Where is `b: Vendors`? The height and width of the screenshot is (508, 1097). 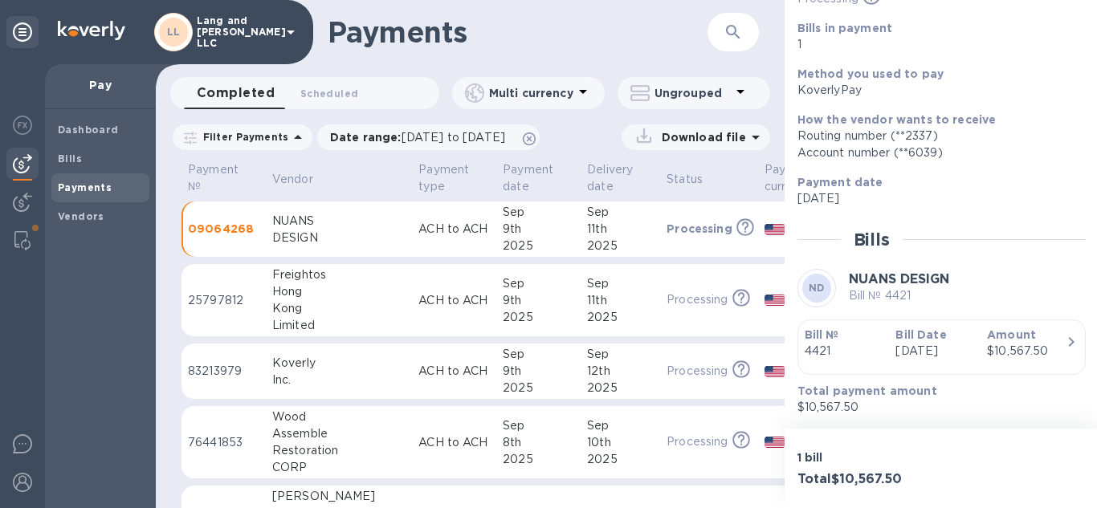 b: Vendors is located at coordinates (81, 216).